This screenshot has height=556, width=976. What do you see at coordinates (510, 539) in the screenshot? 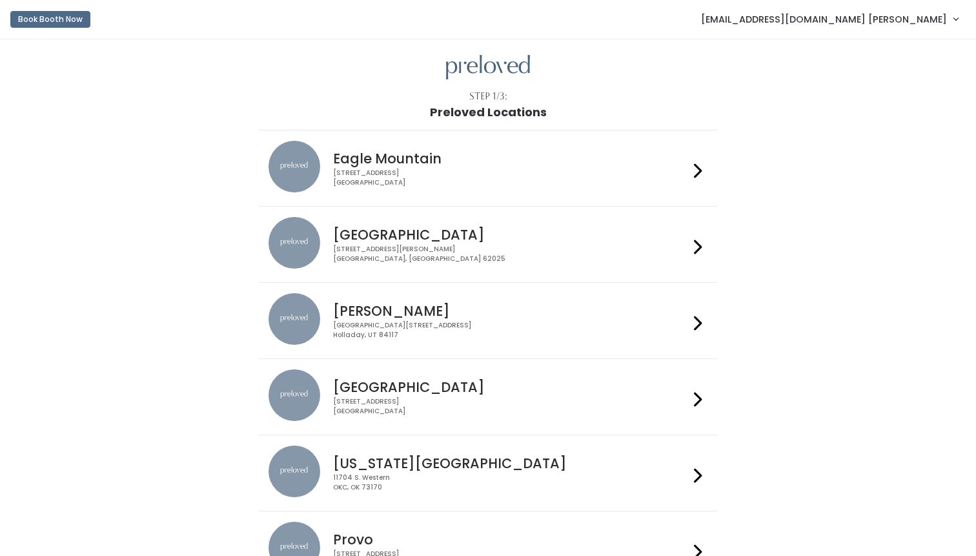
I see `h4: Provo` at bounding box center [510, 539].